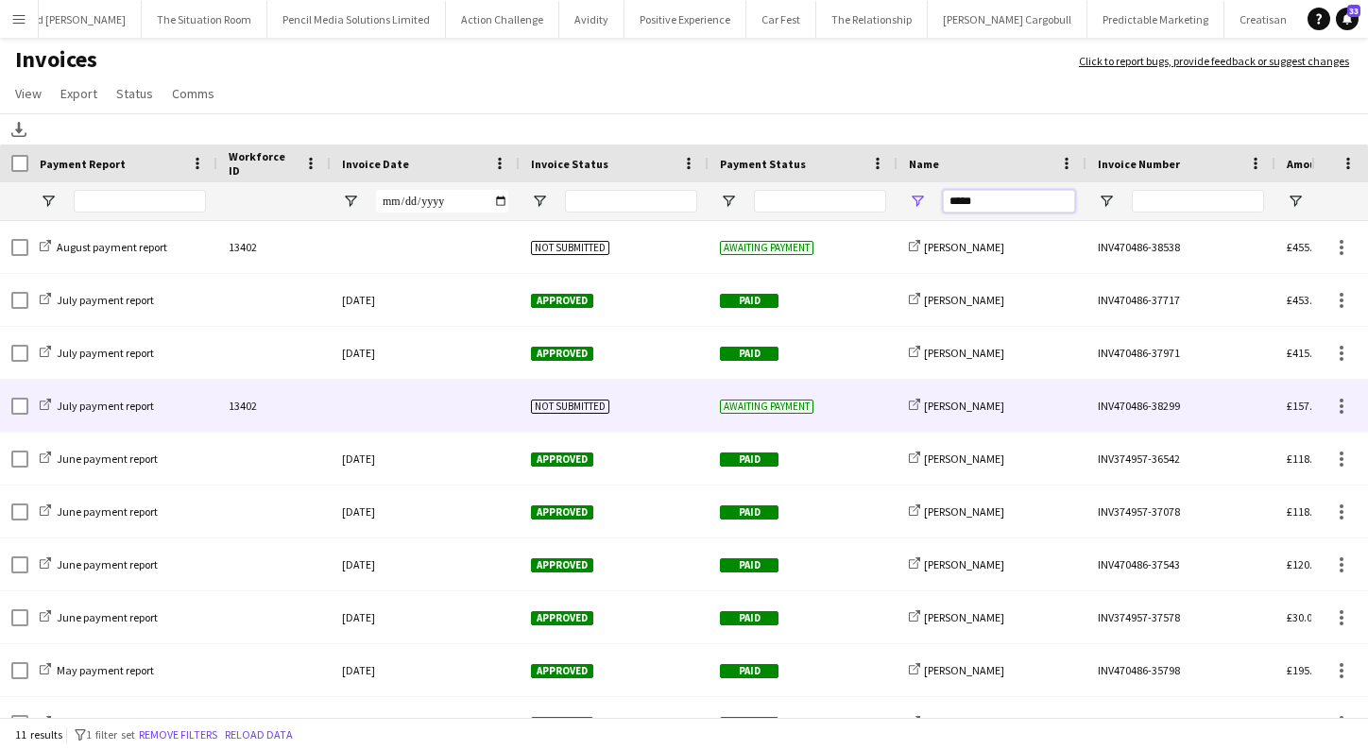 Image resolution: width=1368 pixels, height=750 pixels. What do you see at coordinates (78, 94) in the screenshot?
I see `a: Export` at bounding box center [78, 94].